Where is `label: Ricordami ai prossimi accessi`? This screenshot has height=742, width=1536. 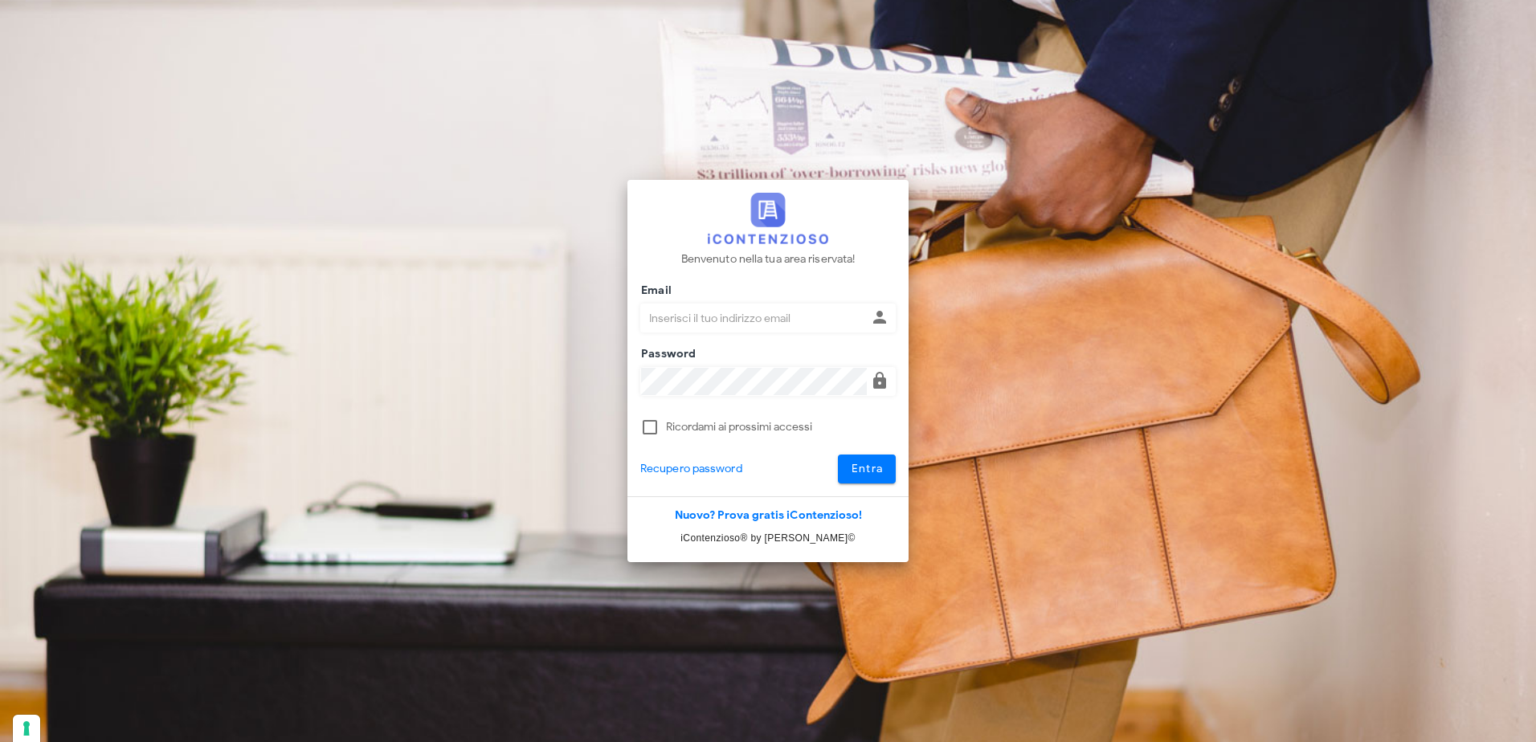 label: Ricordami ai prossimi accessi is located at coordinates (781, 427).